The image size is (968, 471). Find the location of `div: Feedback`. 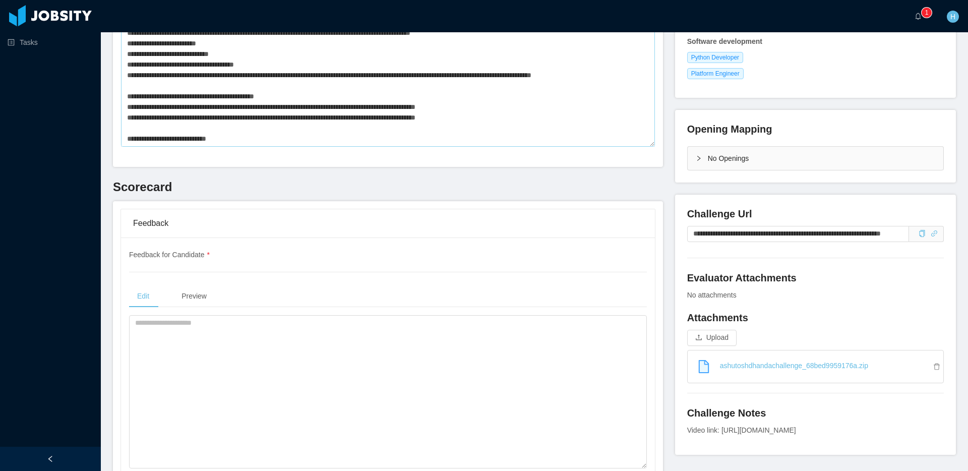

div: Feedback is located at coordinates (388, 223).